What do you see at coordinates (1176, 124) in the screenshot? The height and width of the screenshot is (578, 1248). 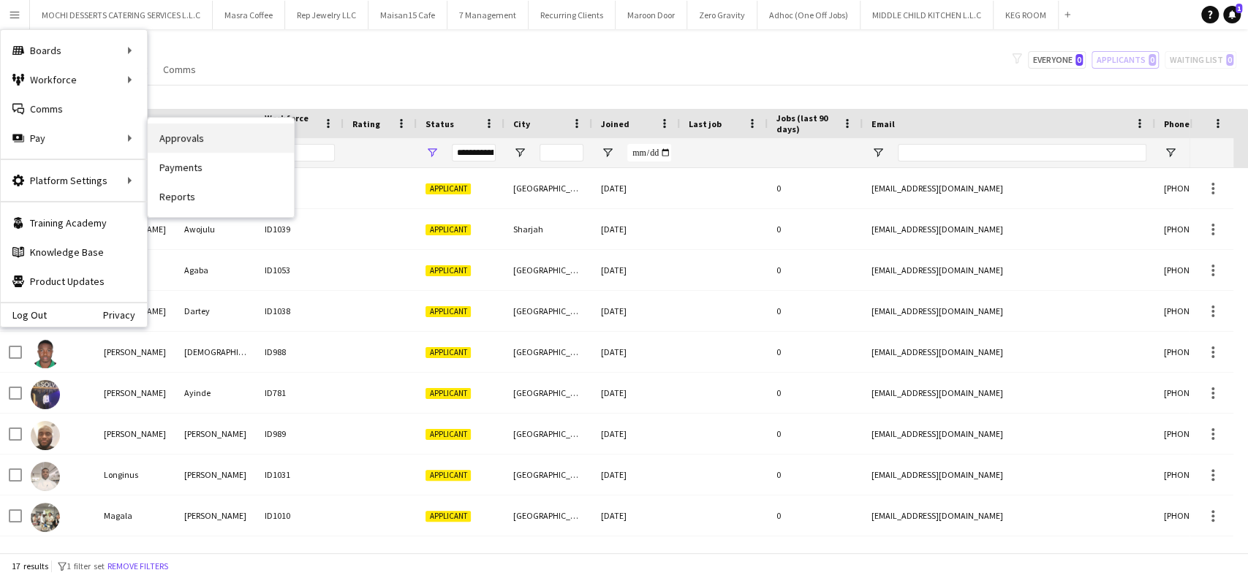 I see `span: Phone` at bounding box center [1176, 124].